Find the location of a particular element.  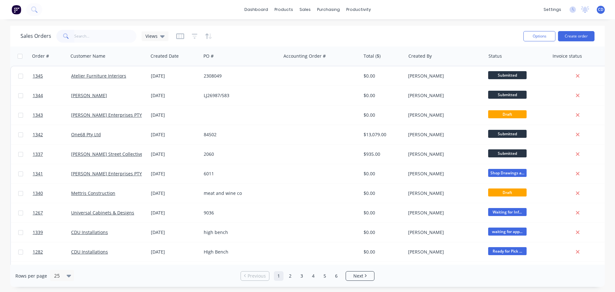

a: 1341 is located at coordinates (52, 174).